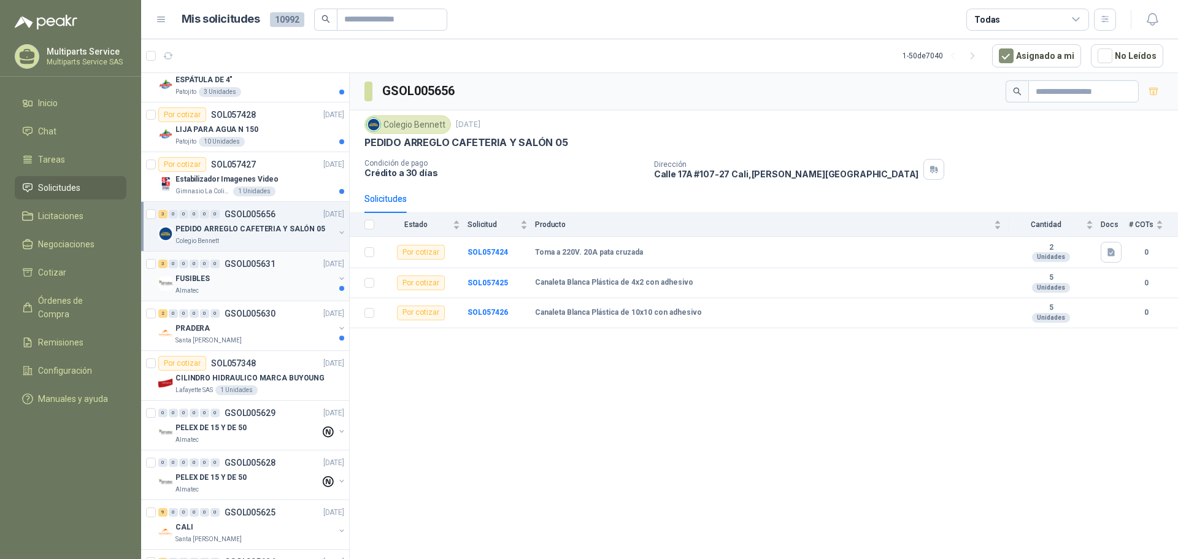  I want to click on p: SOL057348, so click(233, 363).